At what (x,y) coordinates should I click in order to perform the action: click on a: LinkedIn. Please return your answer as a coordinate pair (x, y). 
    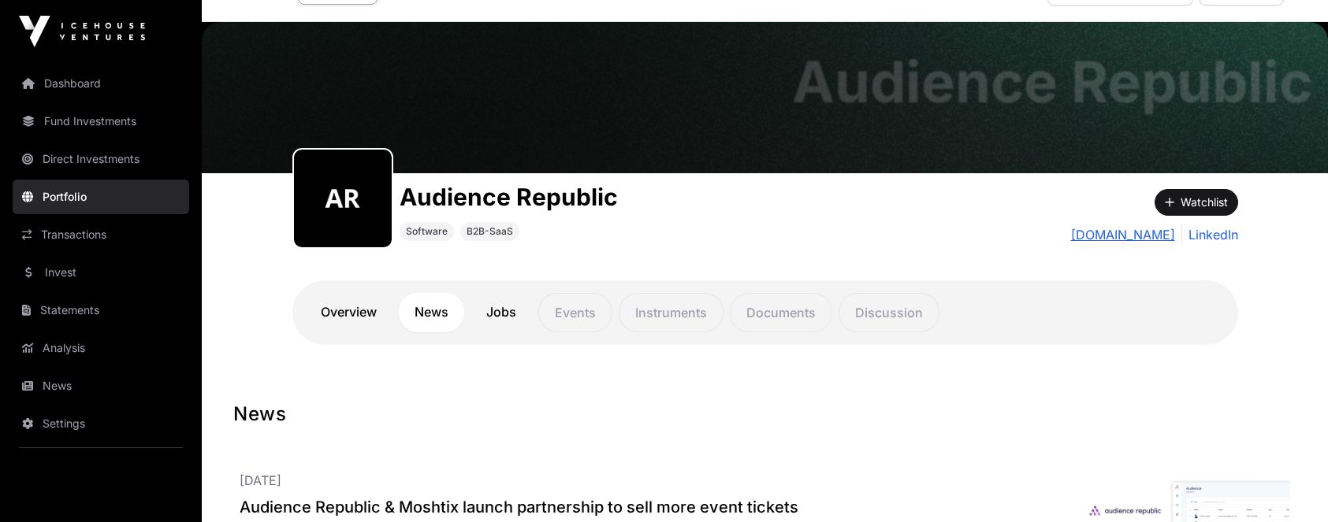
    Looking at the image, I should click on (1210, 235).